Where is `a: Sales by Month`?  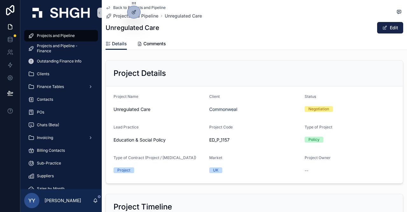 a: Sales by Month is located at coordinates (61, 188).